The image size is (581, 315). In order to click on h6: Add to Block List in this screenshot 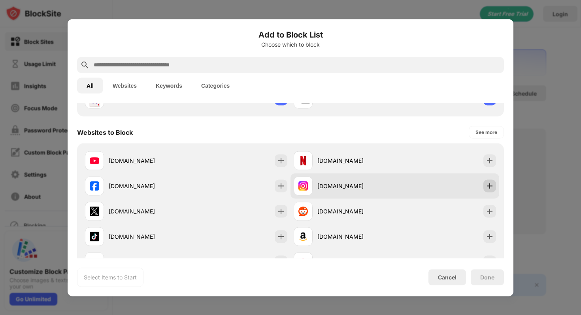, I will do `click(290, 34)`.